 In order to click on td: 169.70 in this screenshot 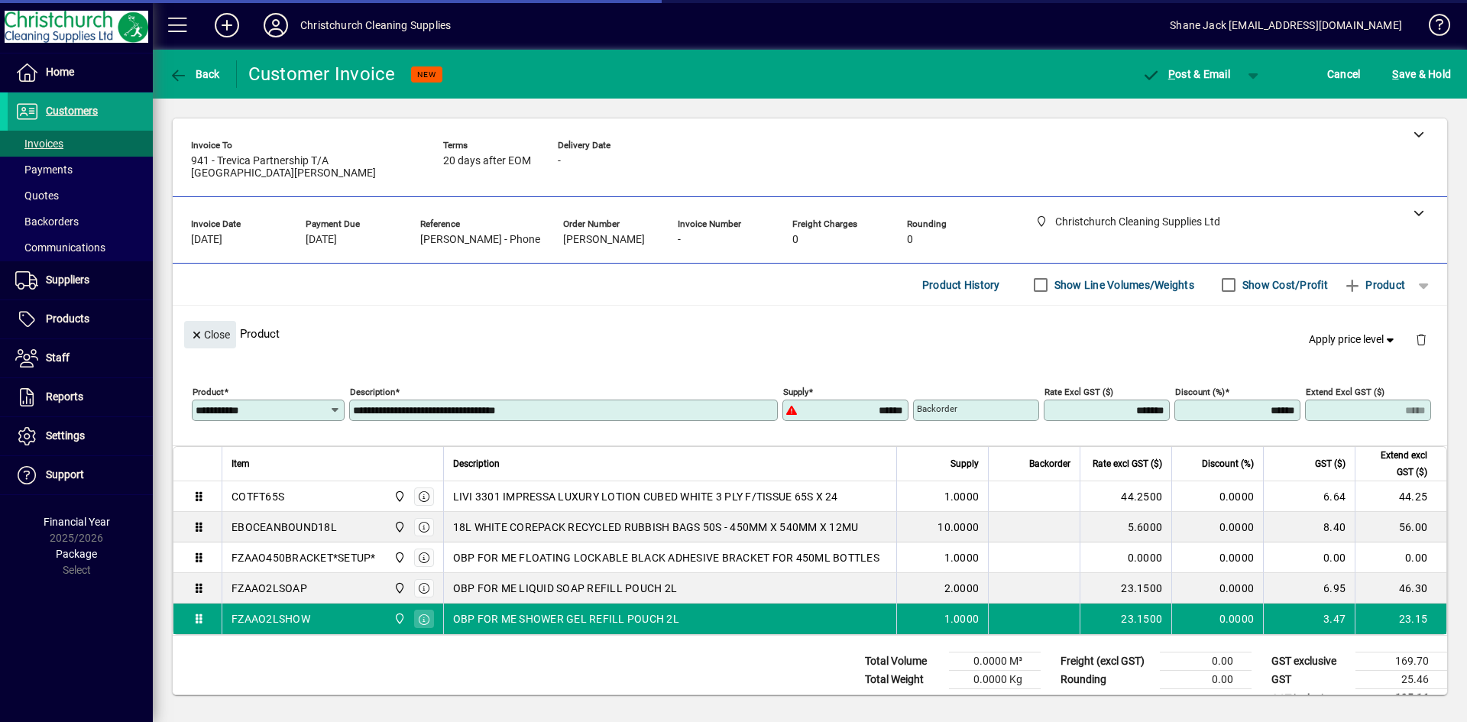, I will do `click(1402, 662)`.